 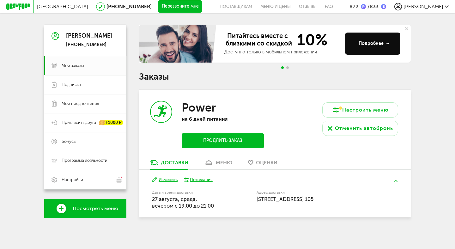 What do you see at coordinates (80, 104) in the screenshot?
I see `span: Мои предпочтения` at bounding box center [80, 104].